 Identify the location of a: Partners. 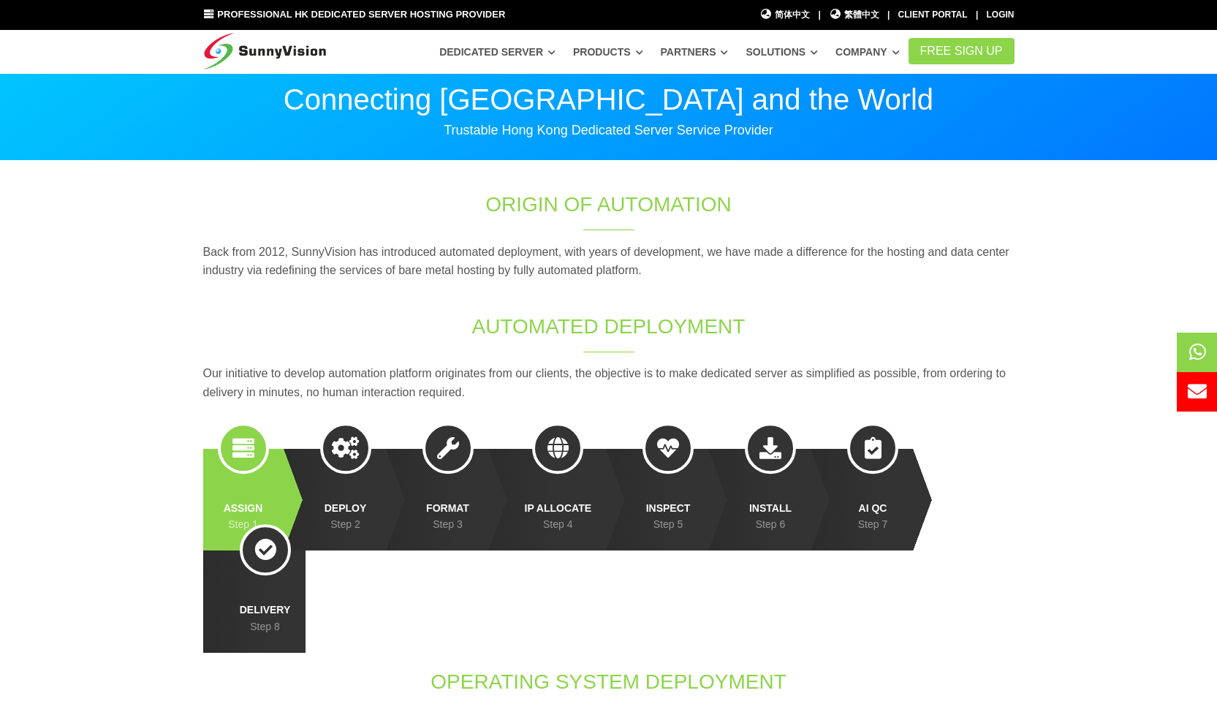
(694, 52).